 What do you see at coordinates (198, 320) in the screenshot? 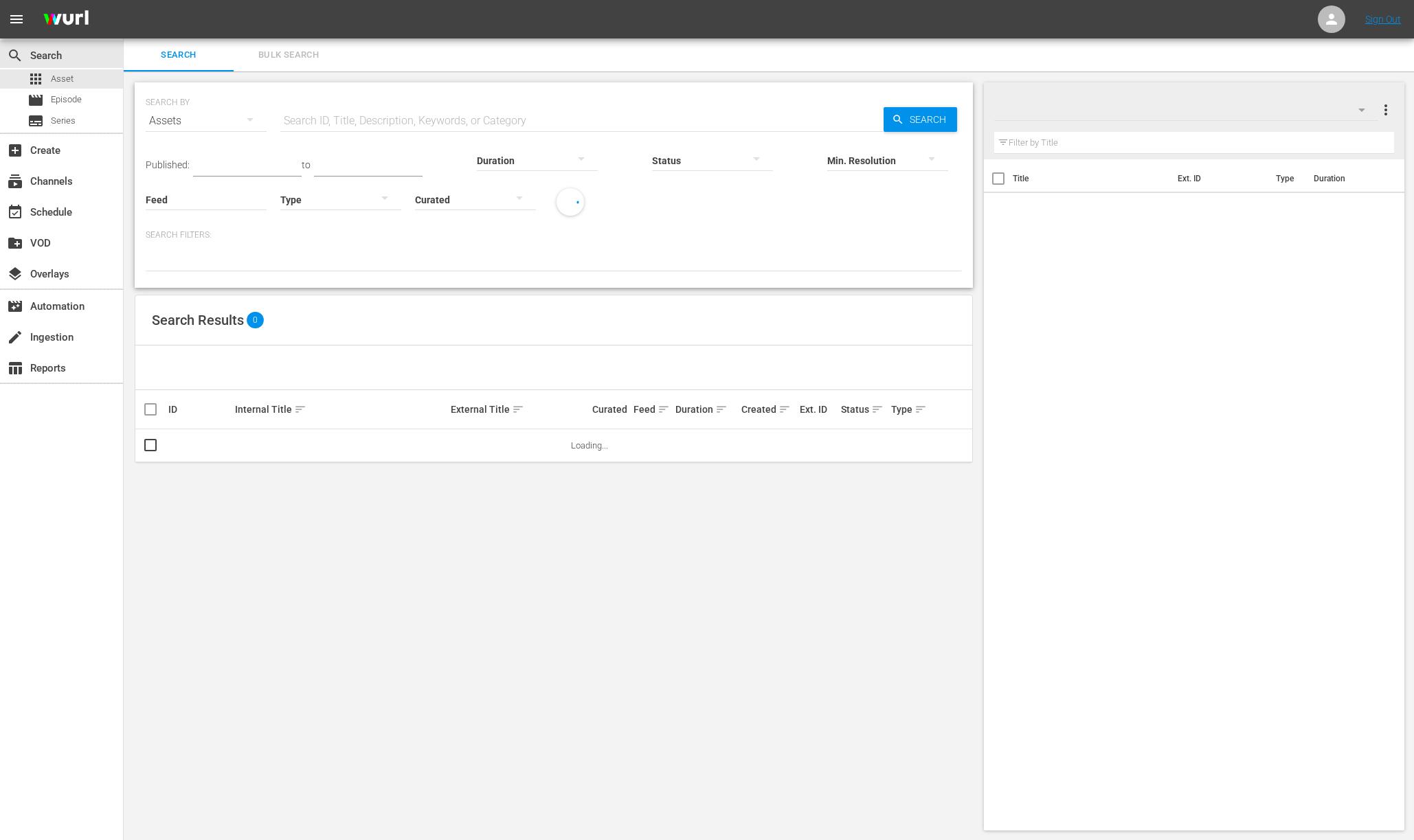
I see `span: Search Results` at bounding box center [198, 320].